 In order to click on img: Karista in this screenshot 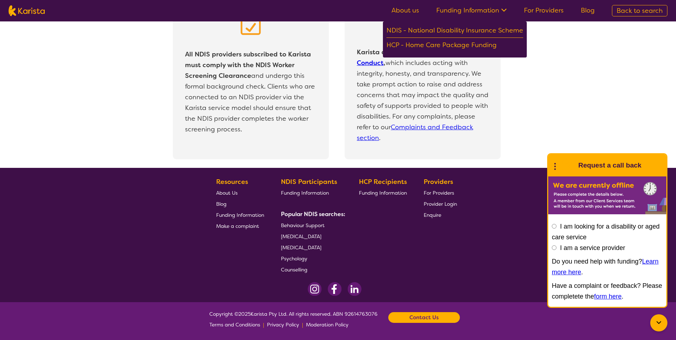, I will do `click(567, 166)`.